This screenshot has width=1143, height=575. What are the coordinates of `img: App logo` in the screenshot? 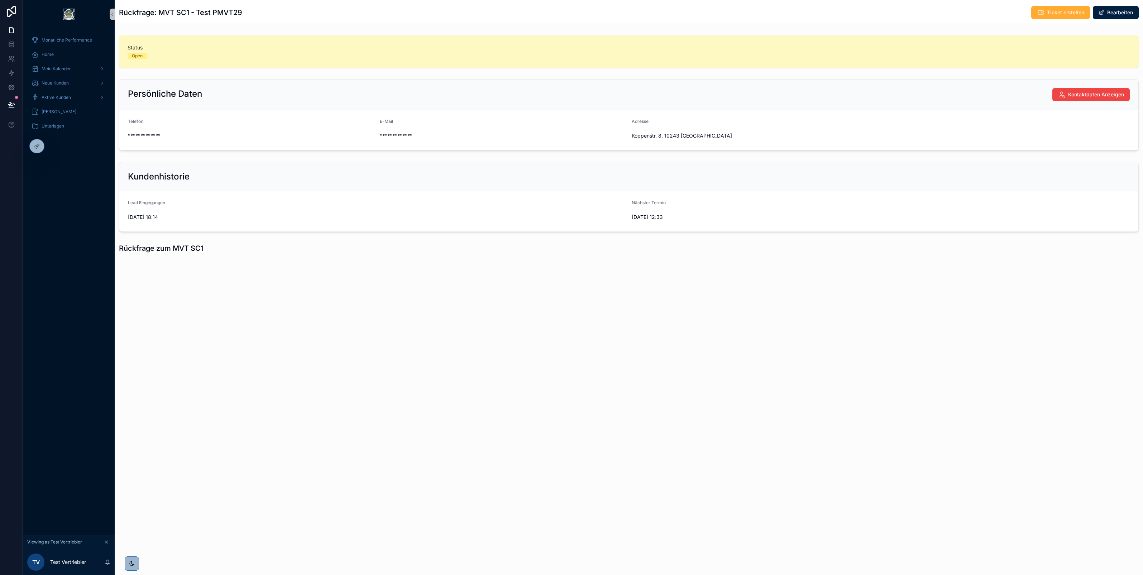 It's located at (69, 14).